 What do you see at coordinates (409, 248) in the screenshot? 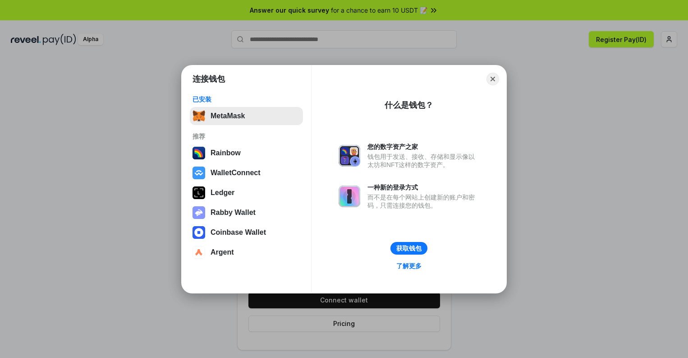
I see `button: 获取钱包` at bounding box center [409, 248].